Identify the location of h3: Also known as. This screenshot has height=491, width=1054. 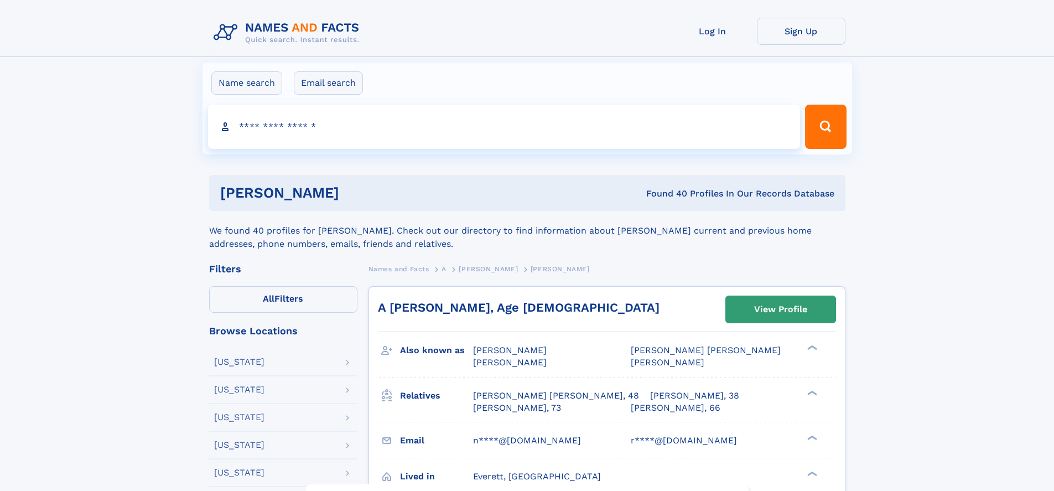
(436, 350).